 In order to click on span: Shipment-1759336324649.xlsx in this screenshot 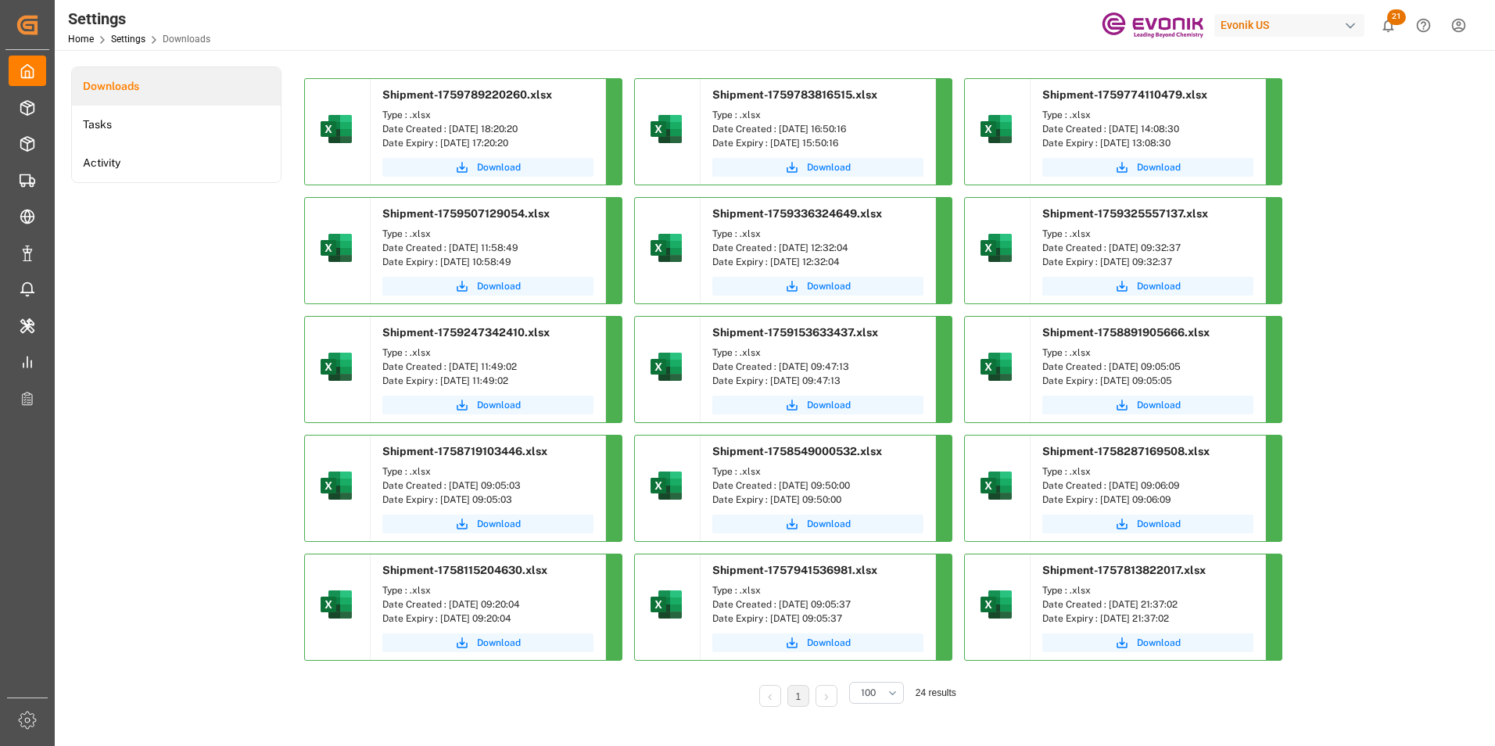, I will do `click(797, 214)`.